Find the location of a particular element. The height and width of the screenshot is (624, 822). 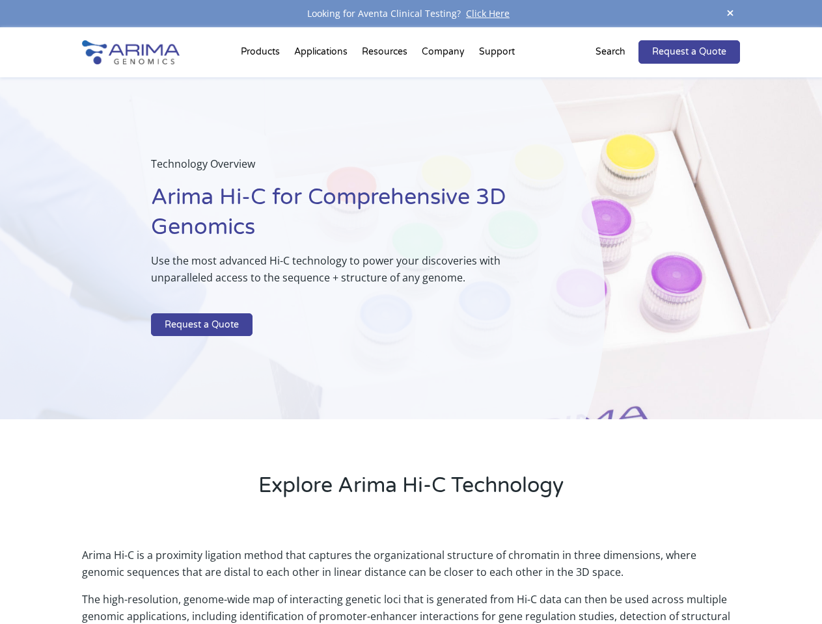

p: Search is located at coordinates (610, 52).